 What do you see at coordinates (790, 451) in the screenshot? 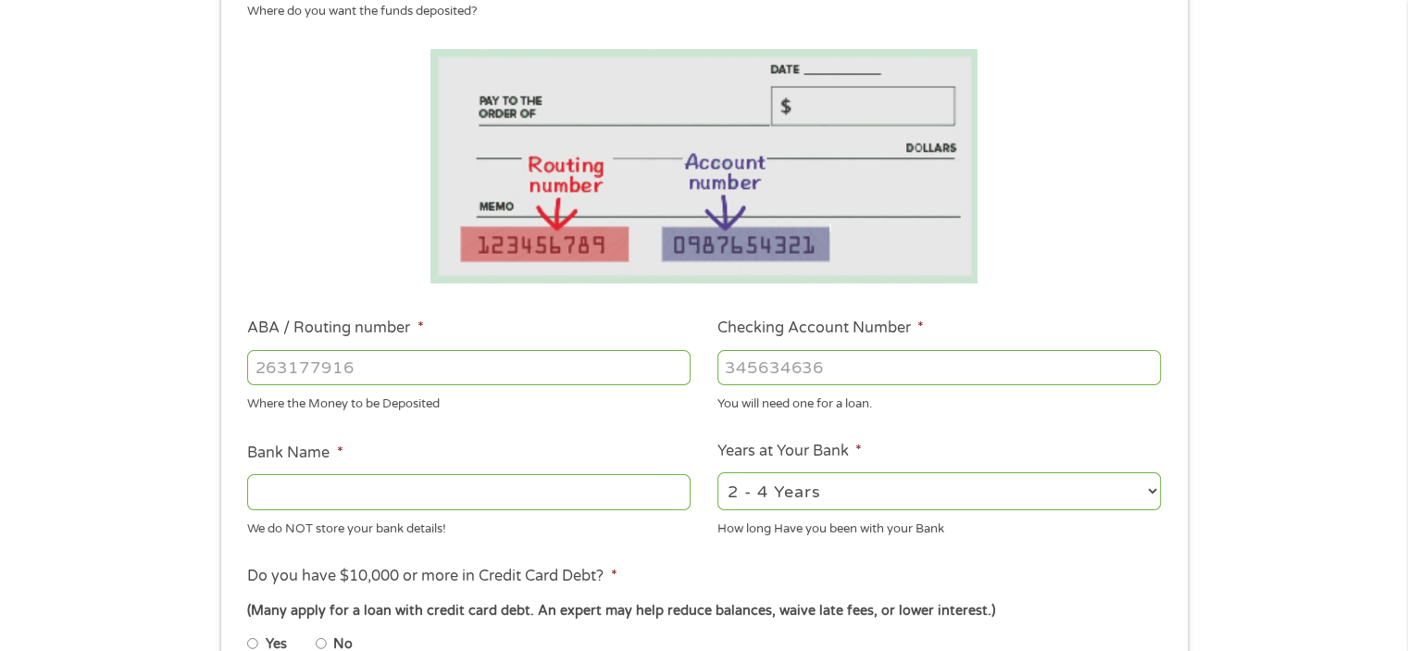
I see `label: Years at Your Bank` at bounding box center [790, 451].